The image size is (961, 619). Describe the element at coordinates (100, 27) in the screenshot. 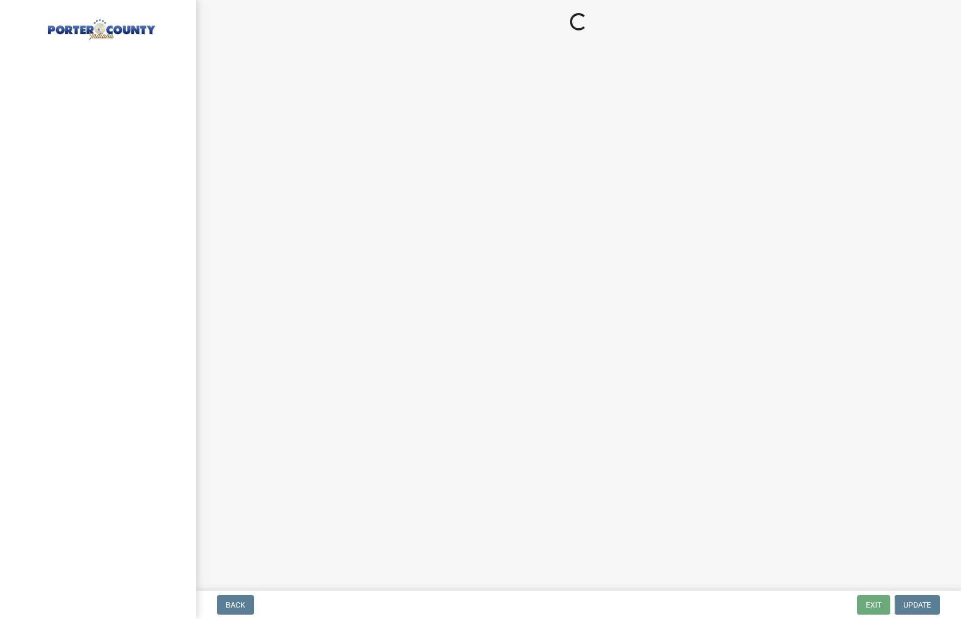

I see `img: Porter County, Indiana` at that location.